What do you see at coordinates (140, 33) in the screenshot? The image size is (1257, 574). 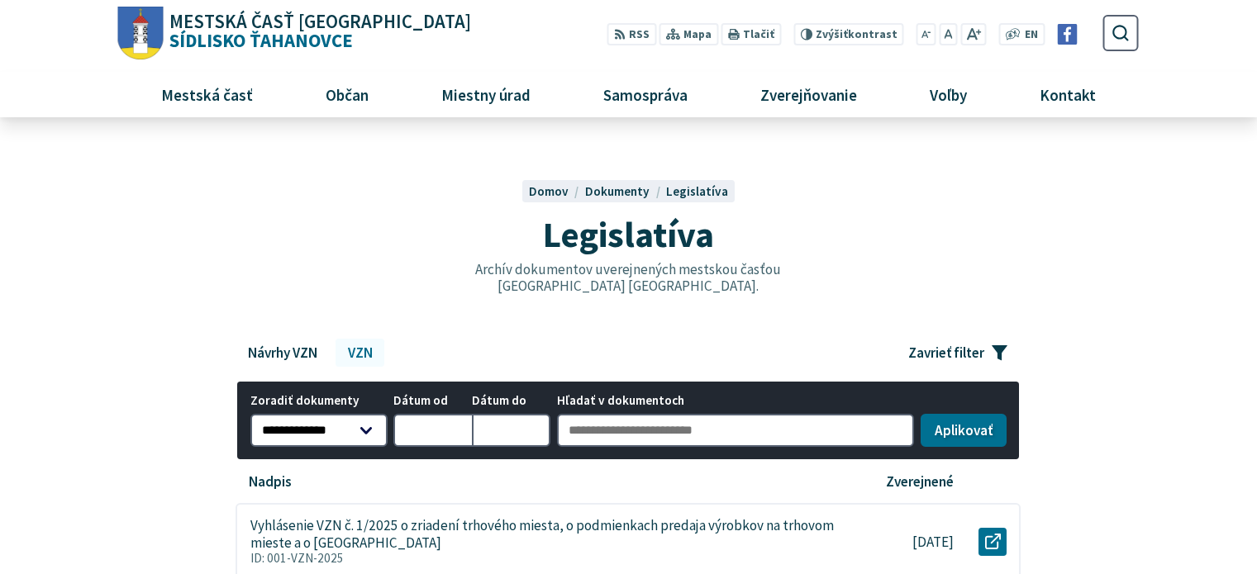 I see `img: Prejsť na domovskú stránku` at bounding box center [140, 33].